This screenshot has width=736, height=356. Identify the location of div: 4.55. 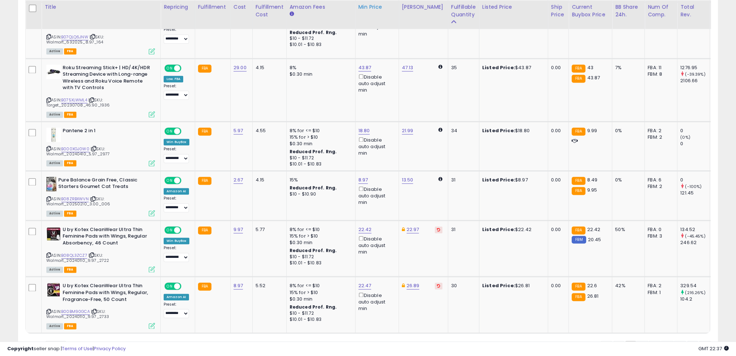
(268, 131).